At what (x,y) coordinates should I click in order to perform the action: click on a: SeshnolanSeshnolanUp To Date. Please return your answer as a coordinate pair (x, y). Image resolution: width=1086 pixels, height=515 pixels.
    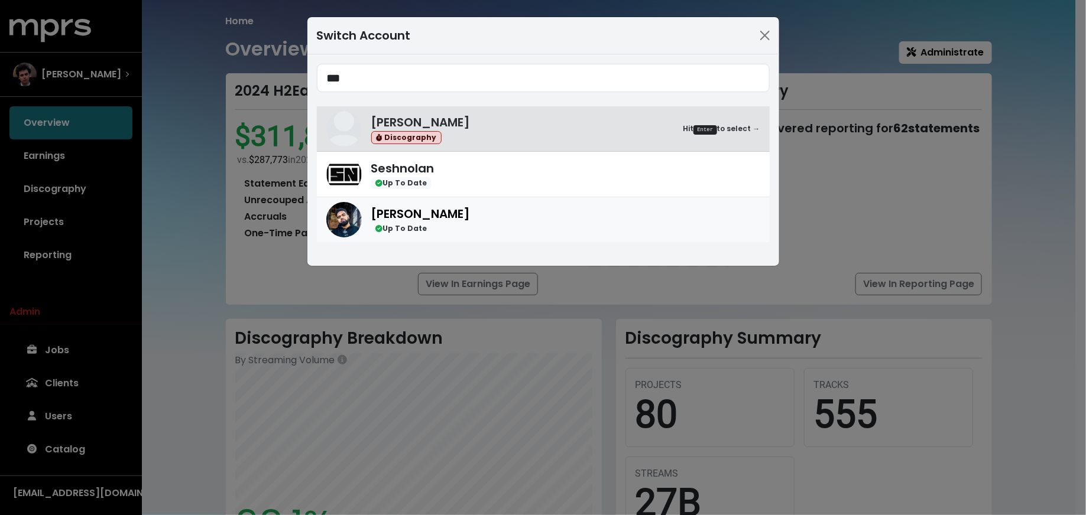
    Looking at the image, I should click on (543, 174).